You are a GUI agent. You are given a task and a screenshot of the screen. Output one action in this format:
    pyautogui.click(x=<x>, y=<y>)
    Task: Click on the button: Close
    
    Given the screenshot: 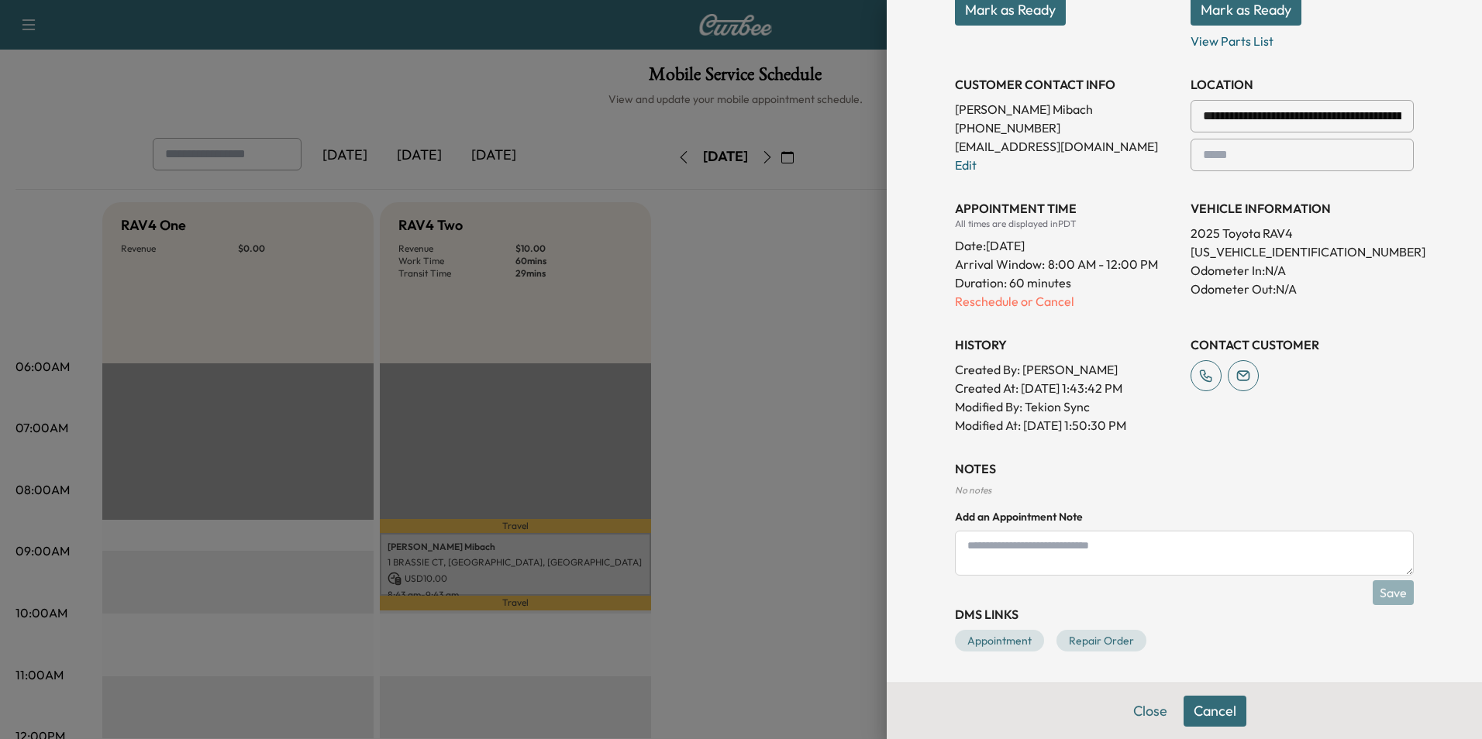 What is the action you would take?
    pyautogui.click(x=1150, y=711)
    